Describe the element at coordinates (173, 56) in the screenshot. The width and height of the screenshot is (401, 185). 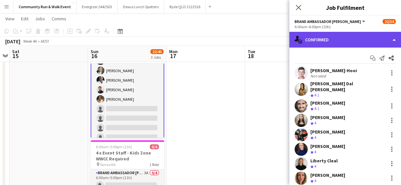
I see `span: 17` at that location.